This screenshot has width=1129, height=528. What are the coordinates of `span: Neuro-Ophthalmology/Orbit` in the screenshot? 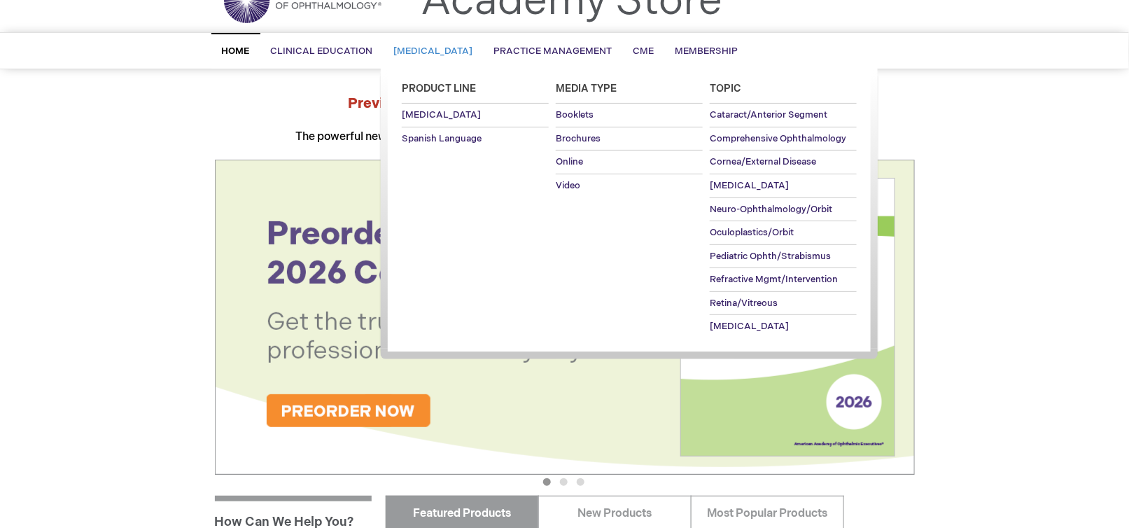 It's located at (771, 209).